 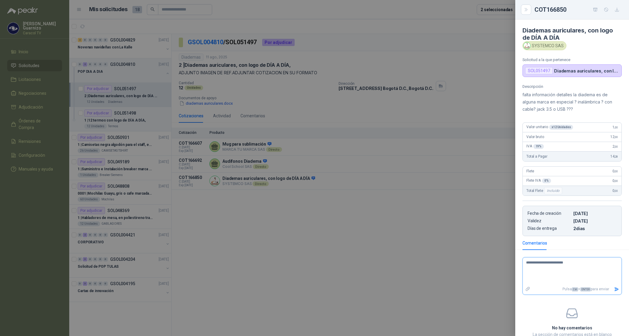 What do you see at coordinates (573, 60) in the screenshot?
I see `p: Solicitud a la que pertenece` at bounding box center [573, 60].